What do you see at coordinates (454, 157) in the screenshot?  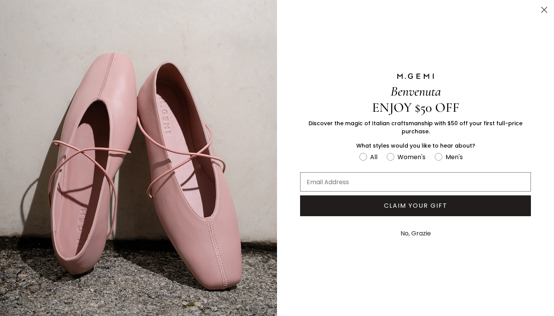 I see `div: Men's` at bounding box center [454, 157].